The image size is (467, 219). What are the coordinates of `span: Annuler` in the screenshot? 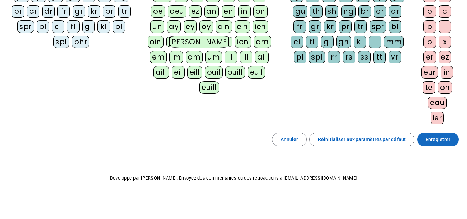 It's located at (289, 139).